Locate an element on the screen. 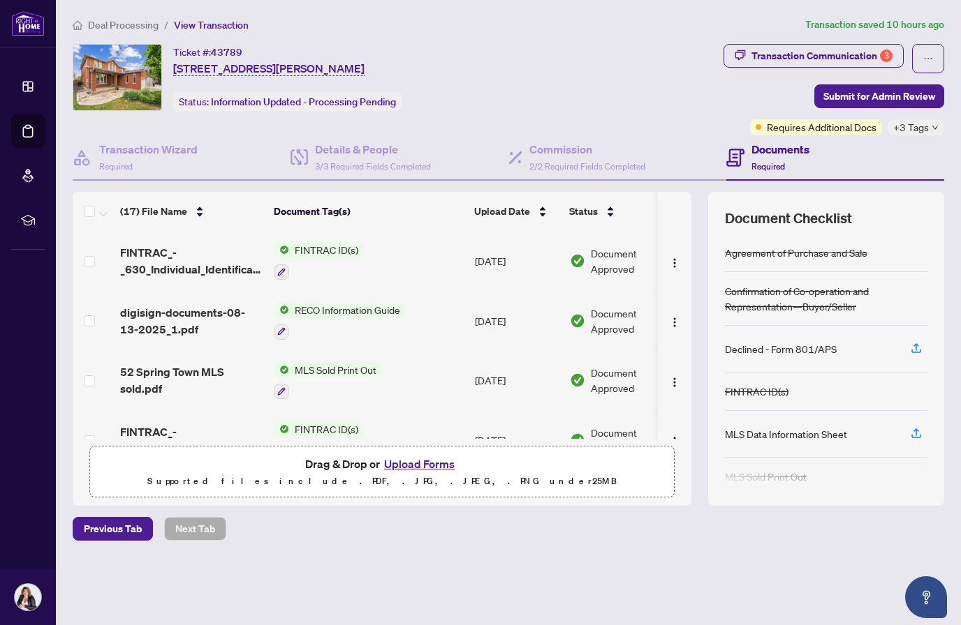  span: Submit for Admin Review is located at coordinates (879, 96).